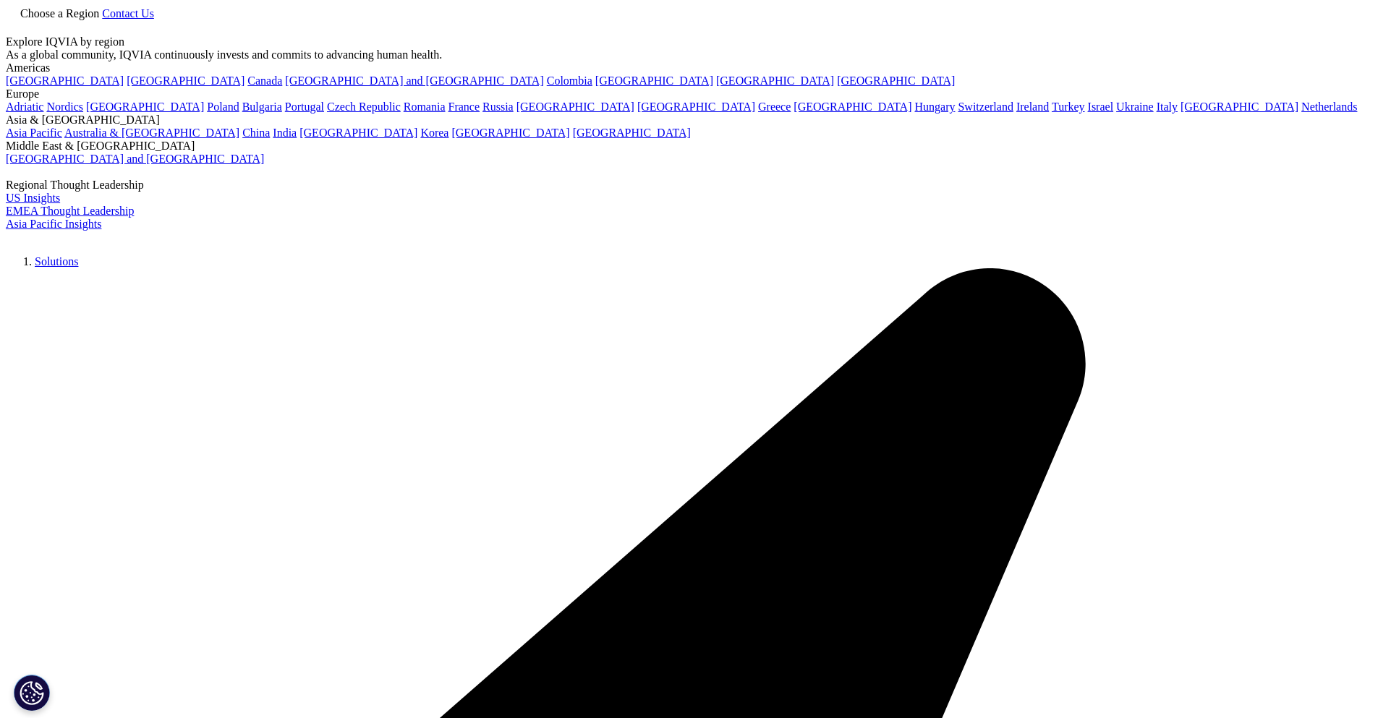  What do you see at coordinates (774, 106) in the screenshot?
I see `a: Greece` at bounding box center [774, 106].